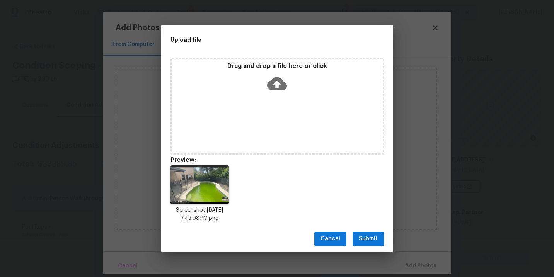 This screenshot has height=277, width=554. Describe the element at coordinates (260, 40) in the screenshot. I see `h2: Upload file` at that location.